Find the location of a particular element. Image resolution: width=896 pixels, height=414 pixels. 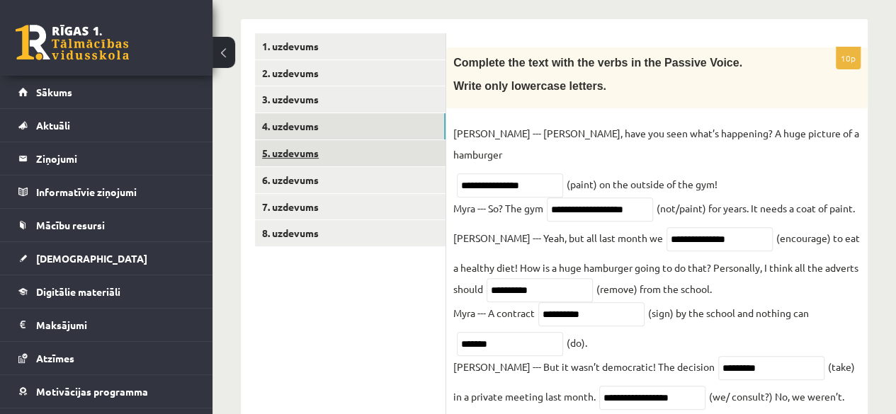

a: 1. uzdevums is located at coordinates (350, 46).